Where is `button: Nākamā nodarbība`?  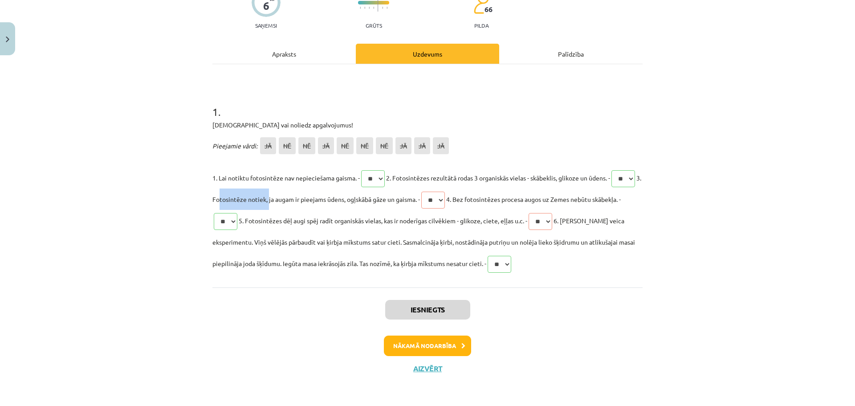
button: Nākamā nodarbība is located at coordinates (428, 346).